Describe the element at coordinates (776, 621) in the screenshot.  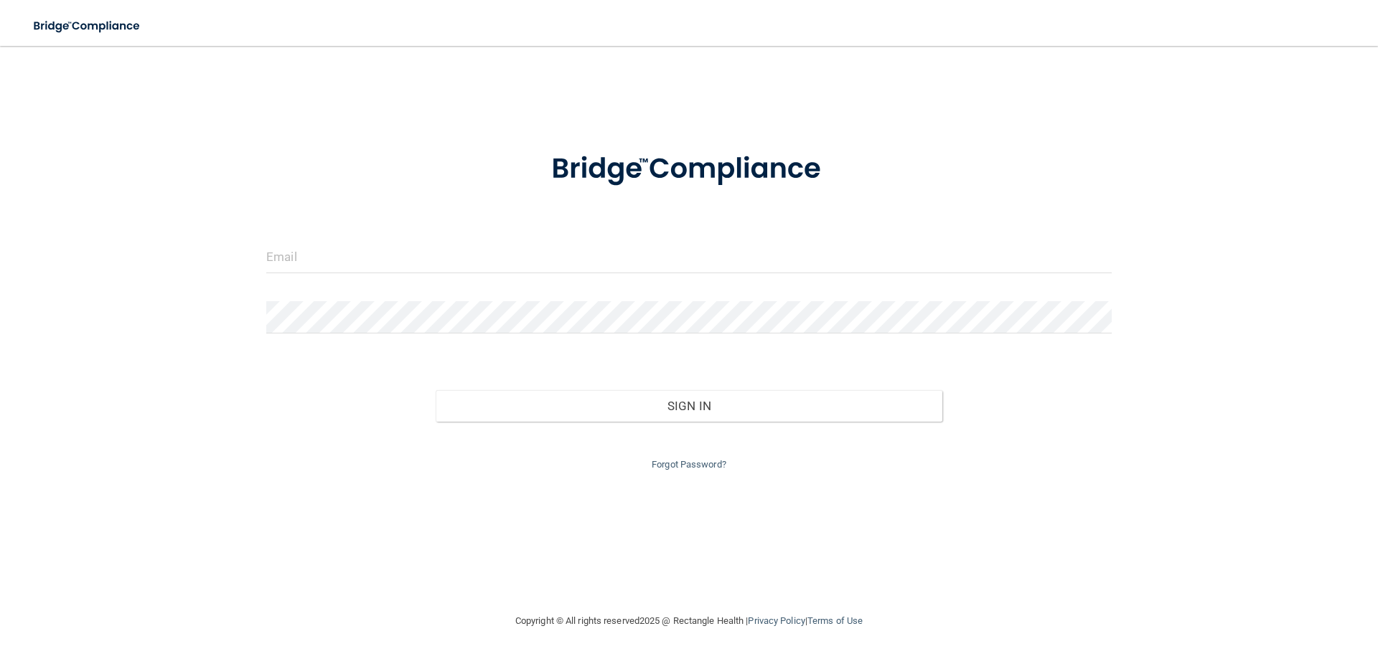
I see `a: Privacy Policy` at that location.